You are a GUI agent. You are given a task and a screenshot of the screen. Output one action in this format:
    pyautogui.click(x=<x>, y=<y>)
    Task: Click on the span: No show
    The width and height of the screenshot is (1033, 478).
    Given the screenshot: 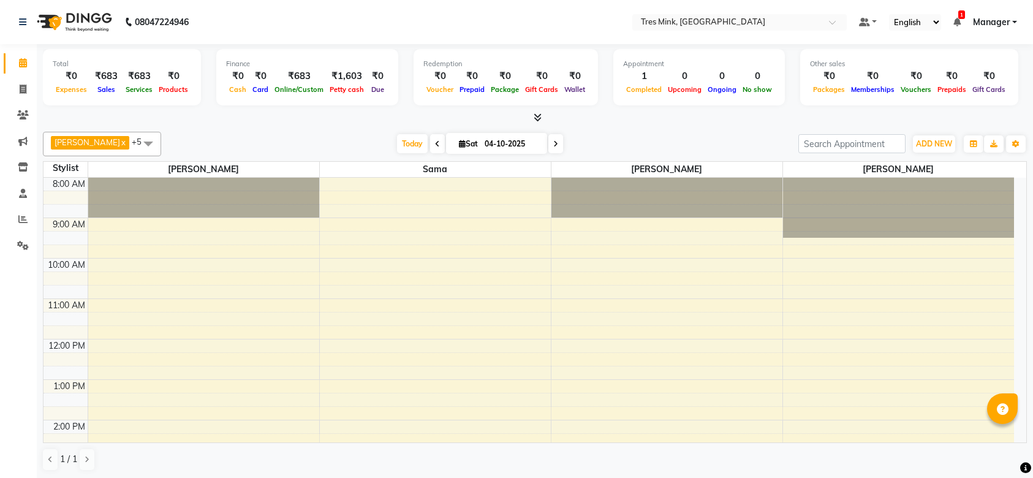 What is the action you would take?
    pyautogui.click(x=757, y=89)
    